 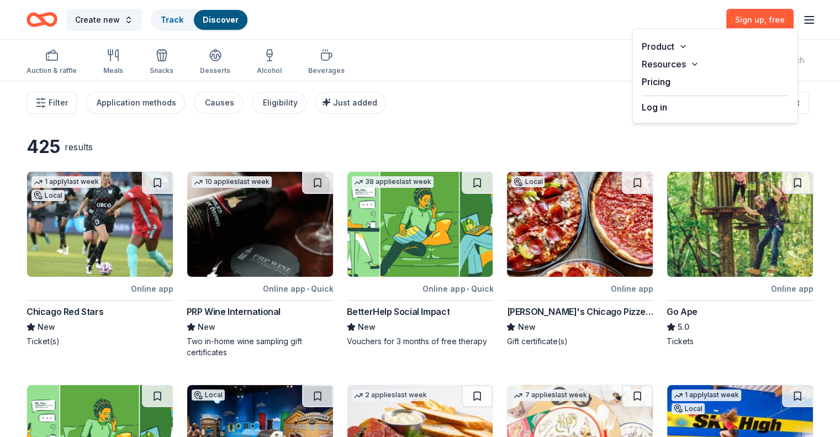 I want to click on button: Auction & raffle, so click(x=51, y=62).